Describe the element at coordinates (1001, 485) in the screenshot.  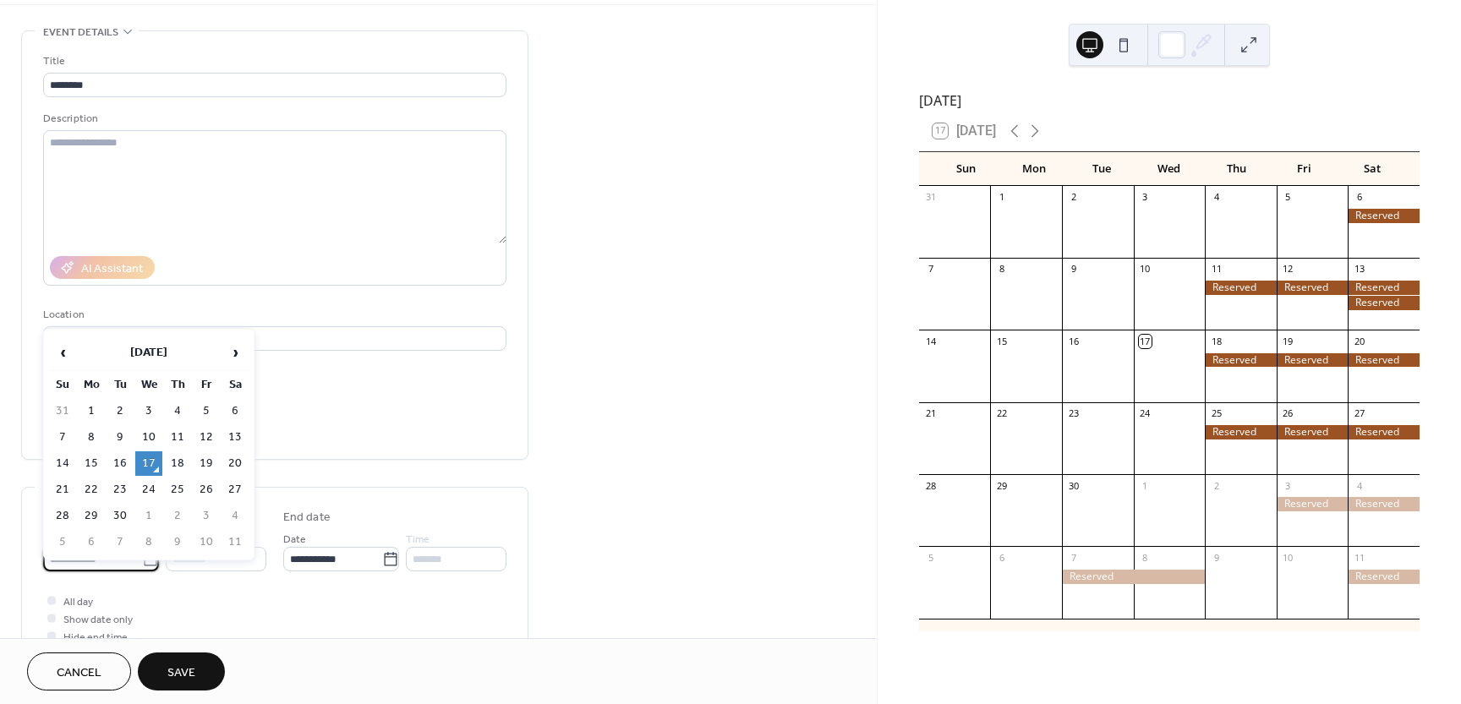
I see `div: 29` at that location.